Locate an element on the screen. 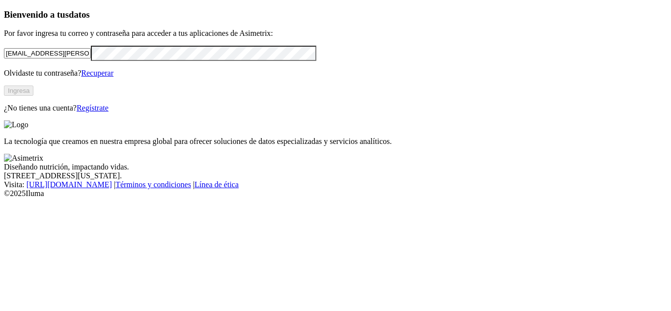 The image size is (671, 311). div: © 2025 Iluma is located at coordinates (335, 193).